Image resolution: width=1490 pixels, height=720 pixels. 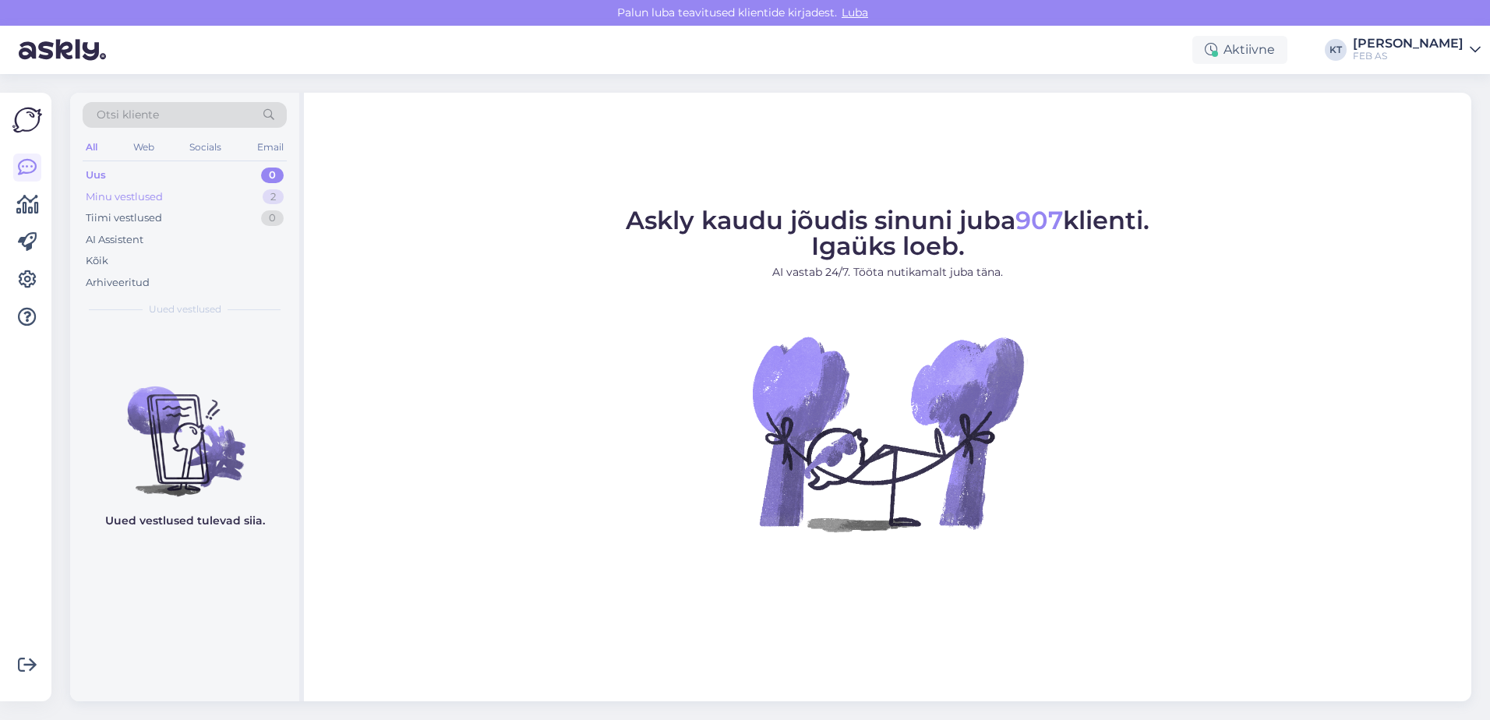 I want to click on div: Kõik, so click(x=97, y=261).